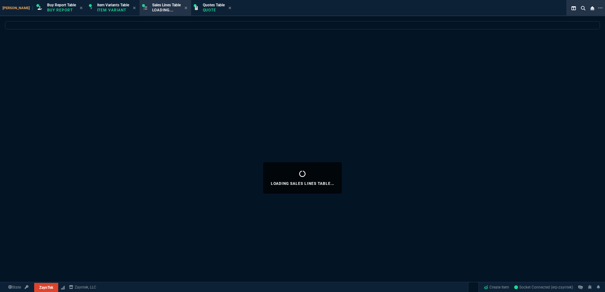 The height and width of the screenshot is (292, 605). Describe the element at coordinates (497, 288) in the screenshot. I see `a: Create Item` at that location.